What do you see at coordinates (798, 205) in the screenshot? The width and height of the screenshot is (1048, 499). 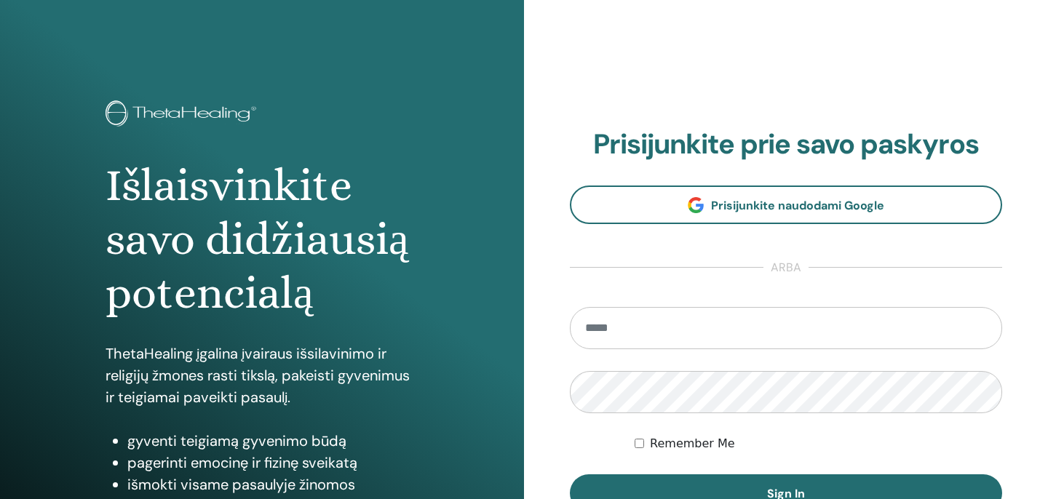 I see `span: Prisijunkite naudodami Google` at bounding box center [798, 205].